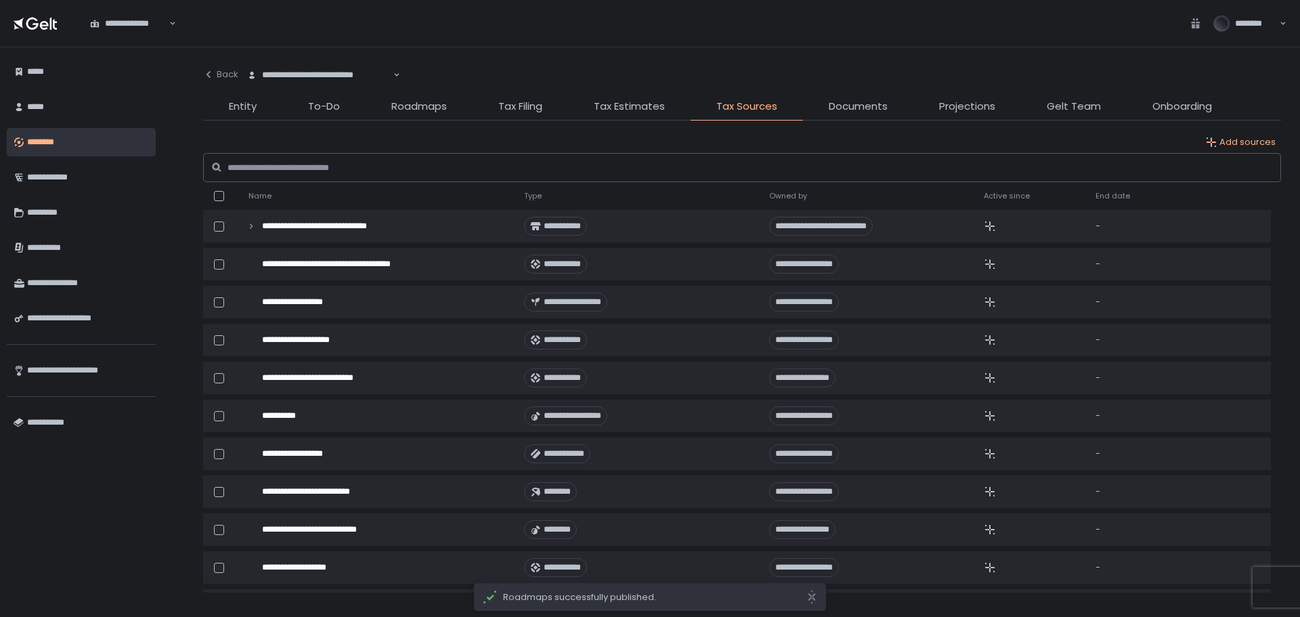 The height and width of the screenshot is (617, 1300). What do you see at coordinates (221, 74) in the screenshot?
I see `div: Back` at bounding box center [221, 74].